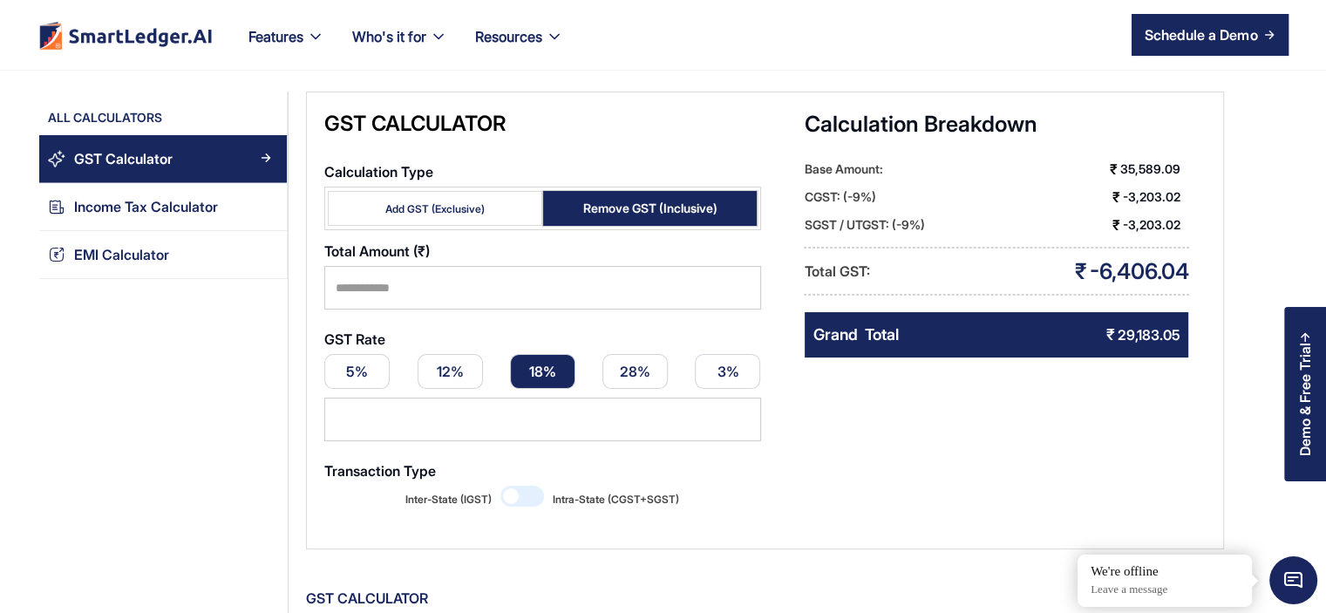  I want to click on a: 3%, so click(727, 372).